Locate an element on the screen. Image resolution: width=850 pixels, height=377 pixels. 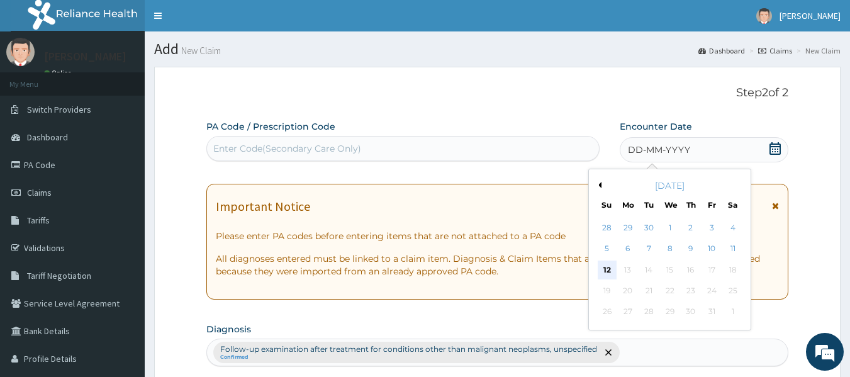
div: Not available Thursday, October 30th, 2025 is located at coordinates (691, 312).